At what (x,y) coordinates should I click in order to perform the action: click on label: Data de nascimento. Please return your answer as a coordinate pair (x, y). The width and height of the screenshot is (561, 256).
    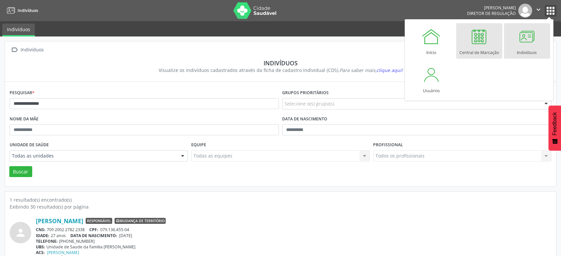
    Looking at the image, I should click on (305, 119).